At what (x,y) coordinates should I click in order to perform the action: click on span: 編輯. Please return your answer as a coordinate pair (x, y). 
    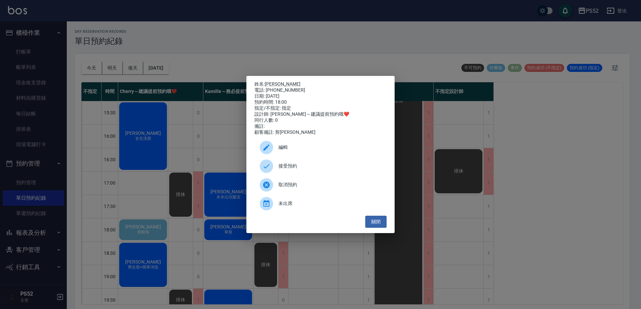
    Looking at the image, I should click on (330, 147).